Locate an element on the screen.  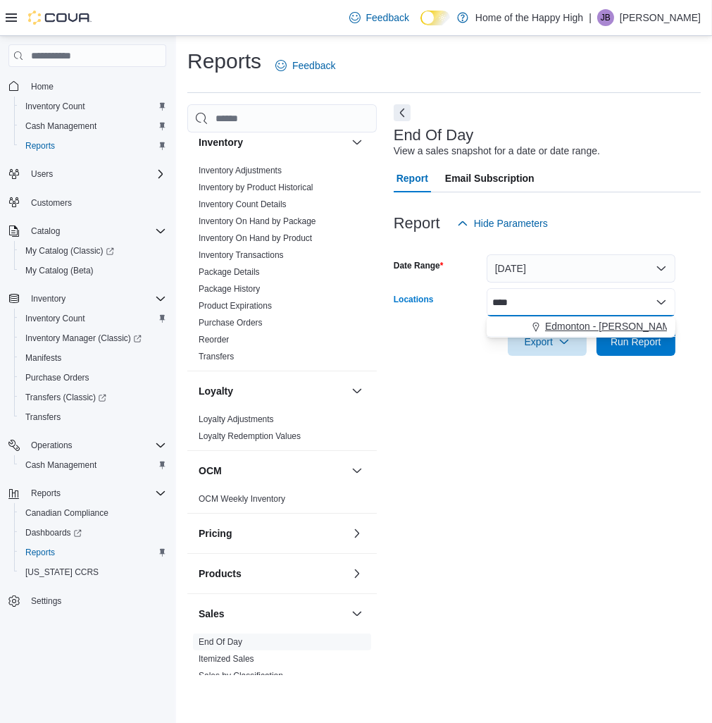
h3: Inventory is located at coordinates (221, 142).